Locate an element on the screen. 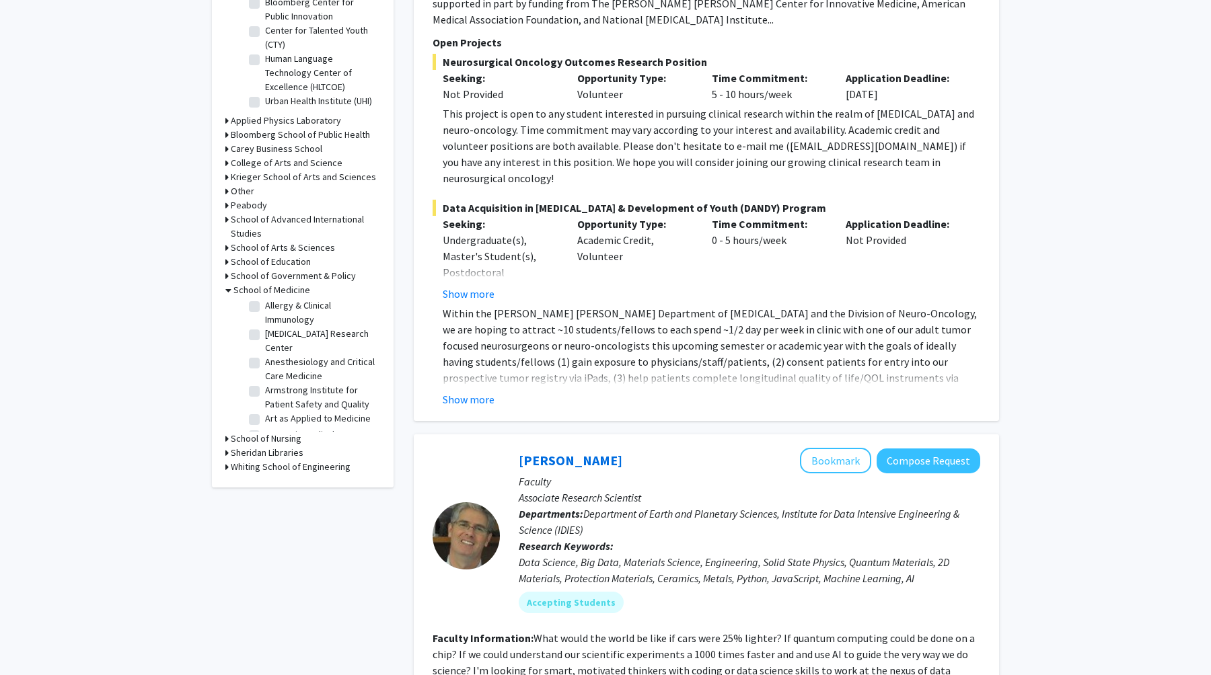 The height and width of the screenshot is (675, 1211). label: Human Language Technology Center of Excellence (HLTCOE) is located at coordinates (321, 73).